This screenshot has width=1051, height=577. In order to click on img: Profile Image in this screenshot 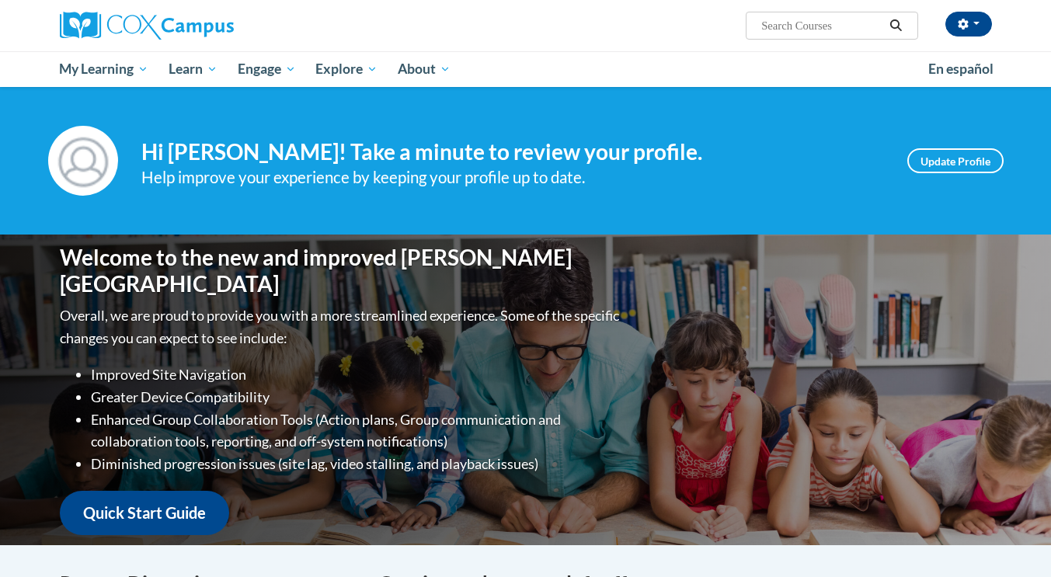, I will do `click(83, 161)`.